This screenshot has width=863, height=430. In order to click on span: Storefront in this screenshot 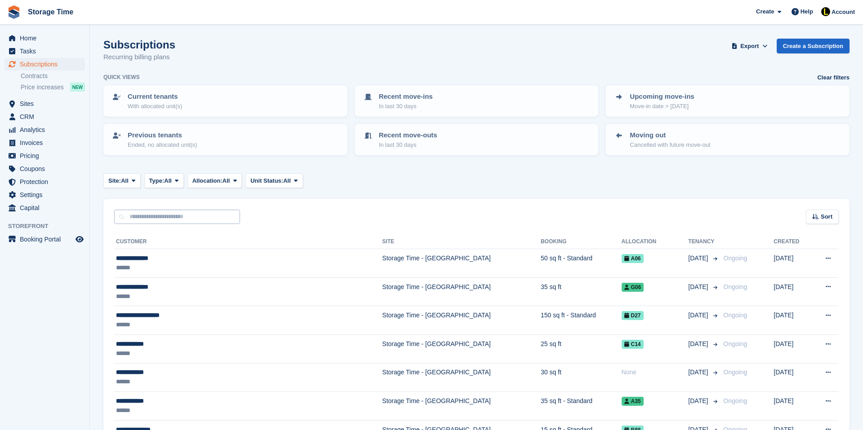, I will do `click(49, 226)`.